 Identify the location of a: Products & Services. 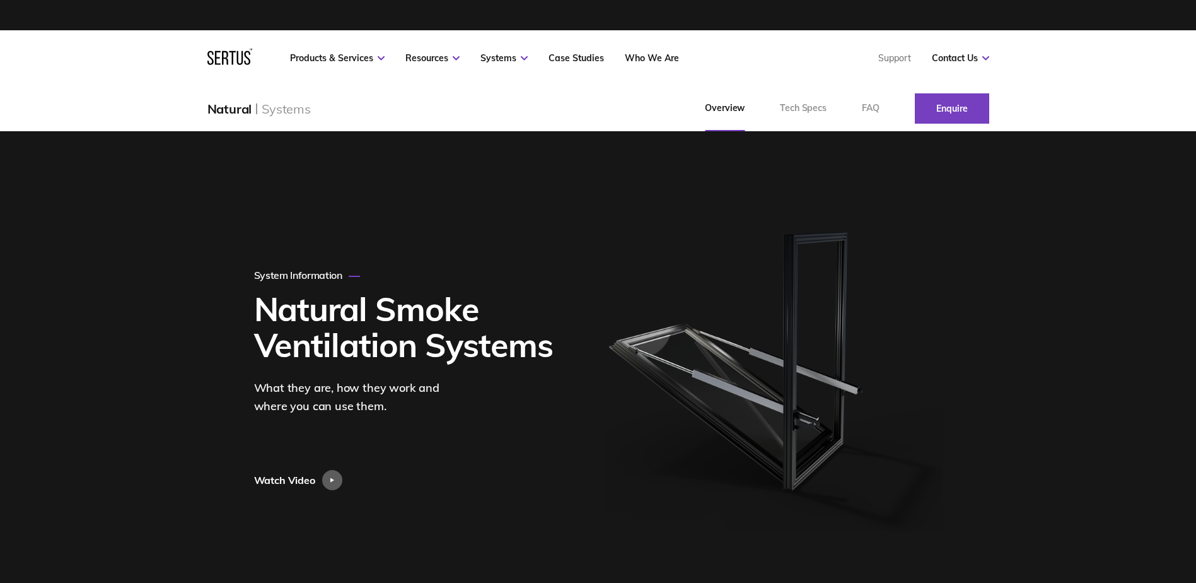
(337, 58).